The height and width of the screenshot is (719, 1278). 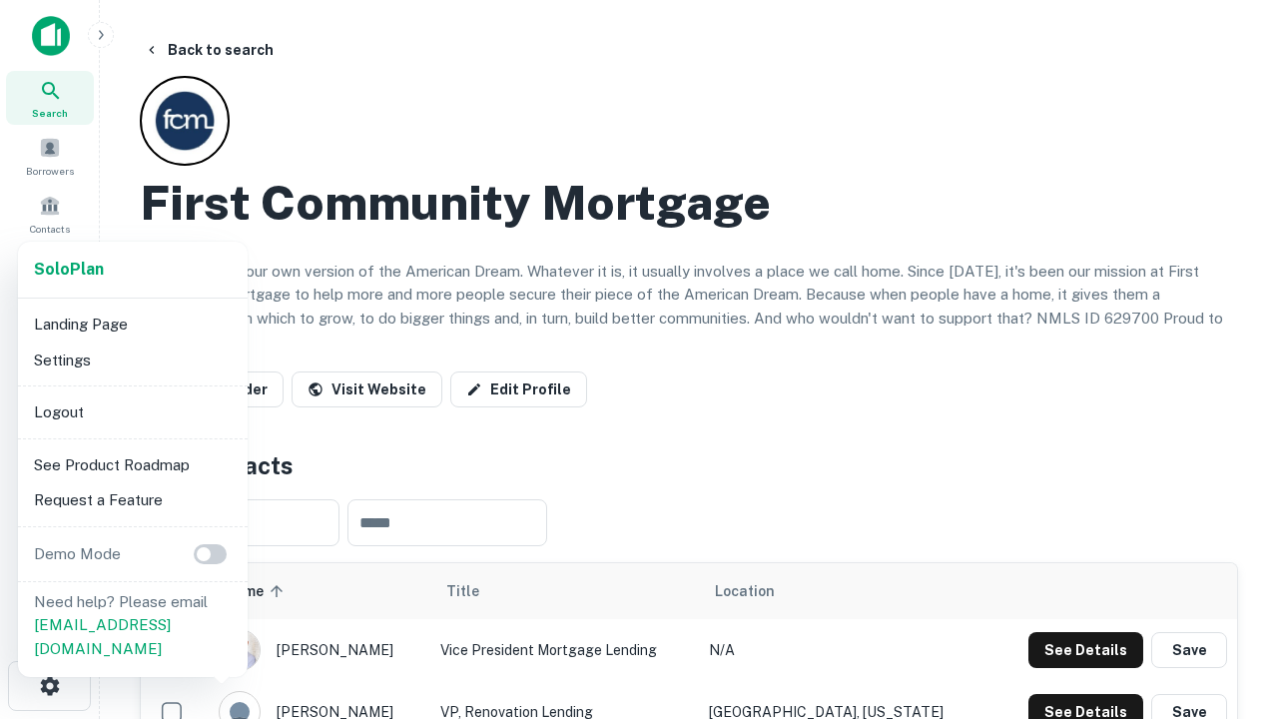 What do you see at coordinates (133, 500) in the screenshot?
I see `li: Request a Feature` at bounding box center [133, 500].